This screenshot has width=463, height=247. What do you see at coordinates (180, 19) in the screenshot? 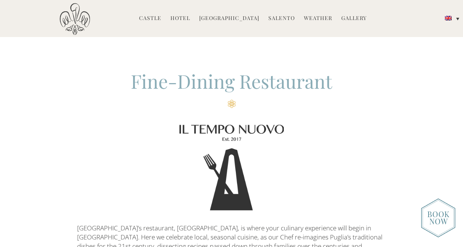
I see `a: Hotel` at bounding box center [180, 19].